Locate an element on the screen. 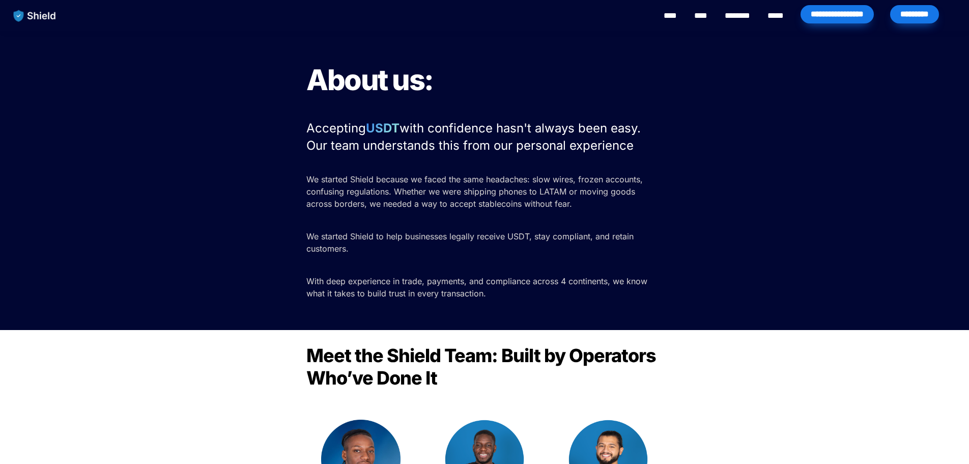  span: About us: is located at coordinates (370, 80).